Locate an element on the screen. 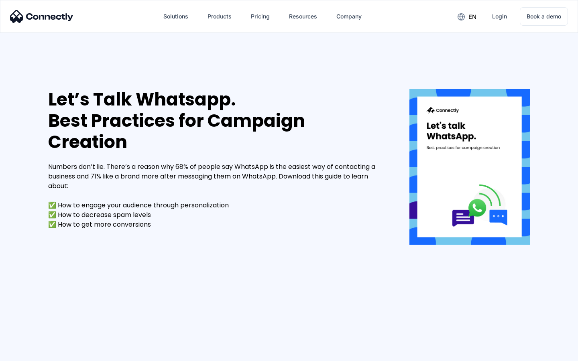 The width and height of the screenshot is (578, 361). a: Book a demo is located at coordinates (543, 16).